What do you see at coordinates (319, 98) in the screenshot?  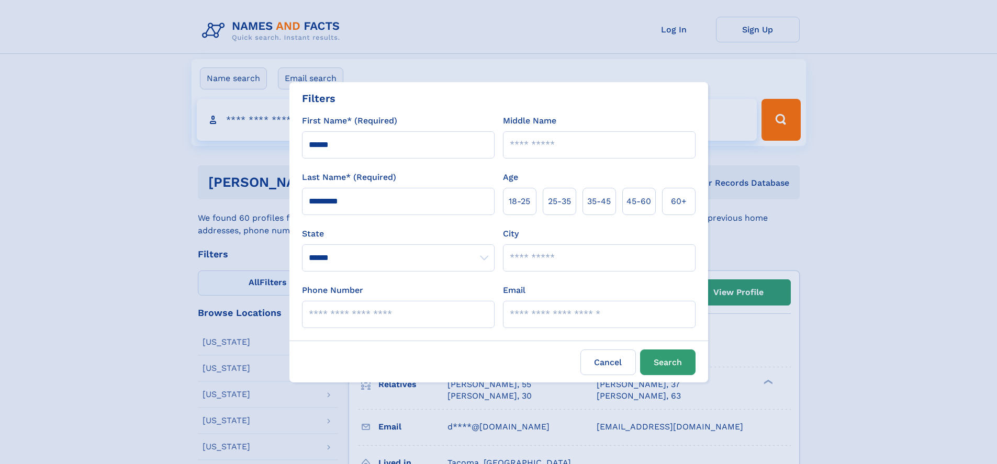 I see `div: Filters` at bounding box center [319, 98].